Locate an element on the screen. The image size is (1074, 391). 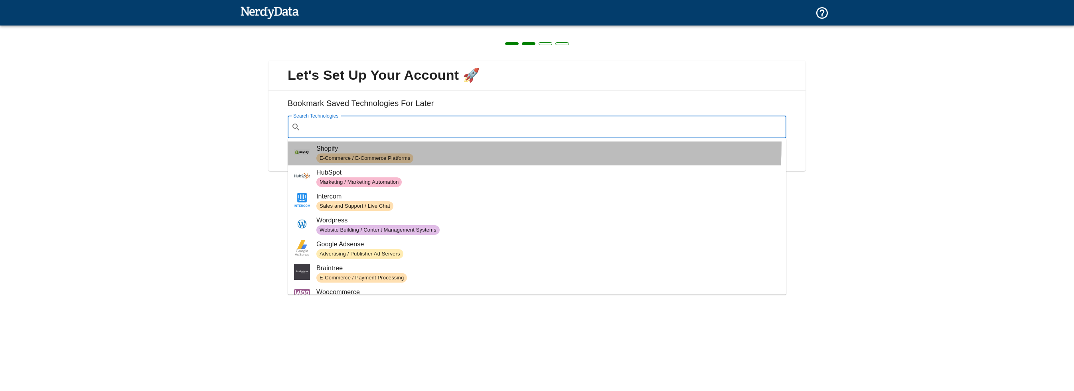
span: Google Adsense is located at coordinates (548, 245).